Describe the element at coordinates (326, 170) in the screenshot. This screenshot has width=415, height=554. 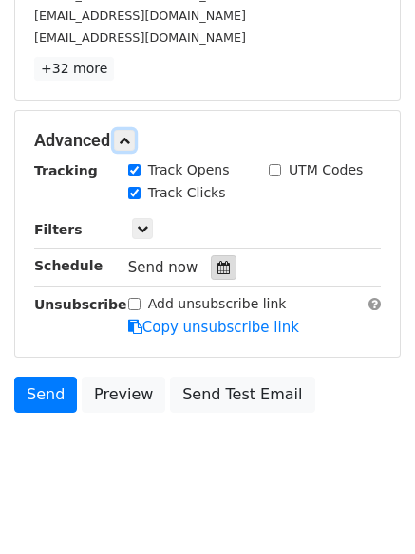
I see `label: UTM Codes` at that location.